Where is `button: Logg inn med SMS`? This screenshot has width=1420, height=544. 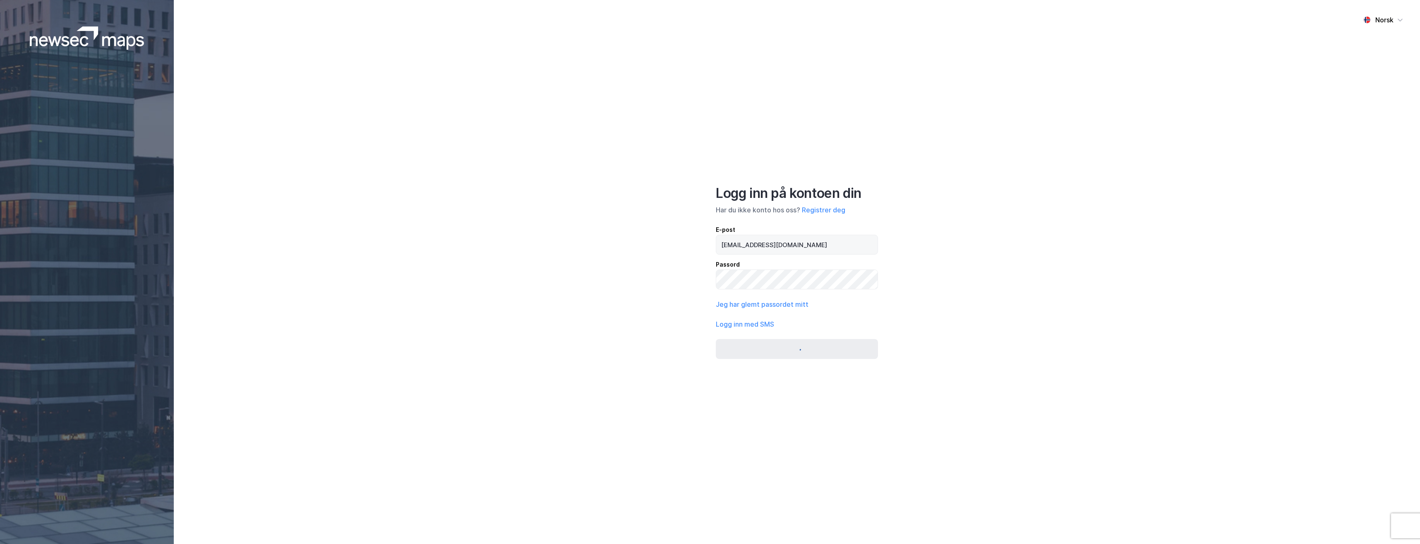
button: Logg inn med SMS is located at coordinates (745, 324).